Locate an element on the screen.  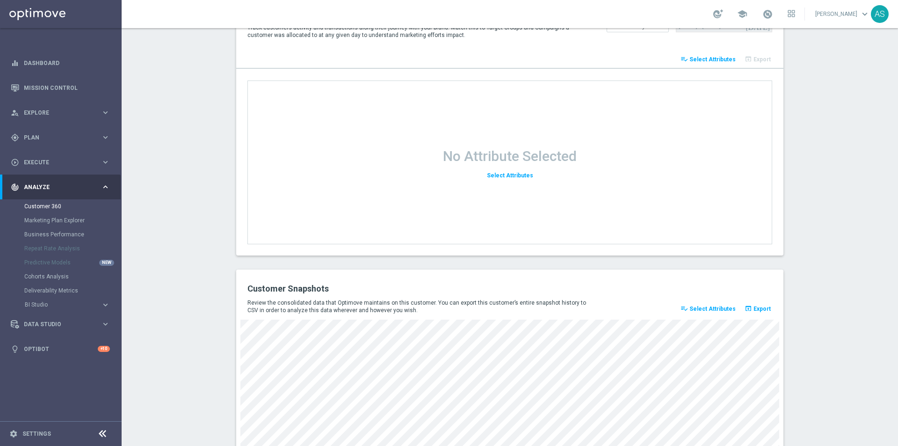
div: Plan is located at coordinates (56, 138).